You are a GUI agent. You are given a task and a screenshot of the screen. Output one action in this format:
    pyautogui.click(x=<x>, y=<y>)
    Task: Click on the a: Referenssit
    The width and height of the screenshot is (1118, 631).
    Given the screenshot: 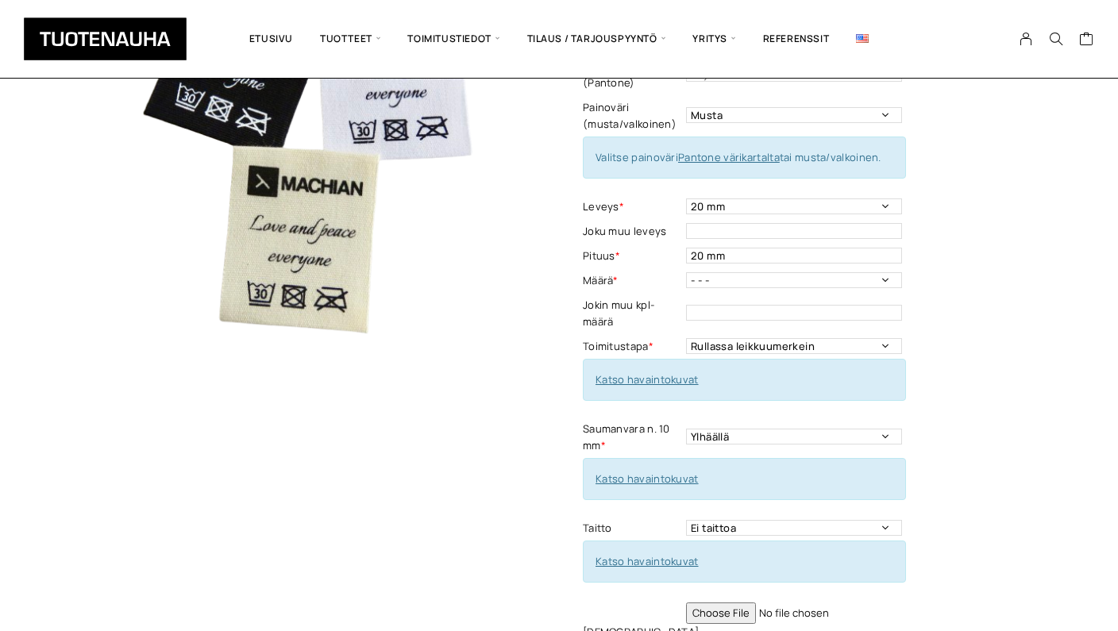 What is the action you would take?
    pyautogui.click(x=796, y=39)
    